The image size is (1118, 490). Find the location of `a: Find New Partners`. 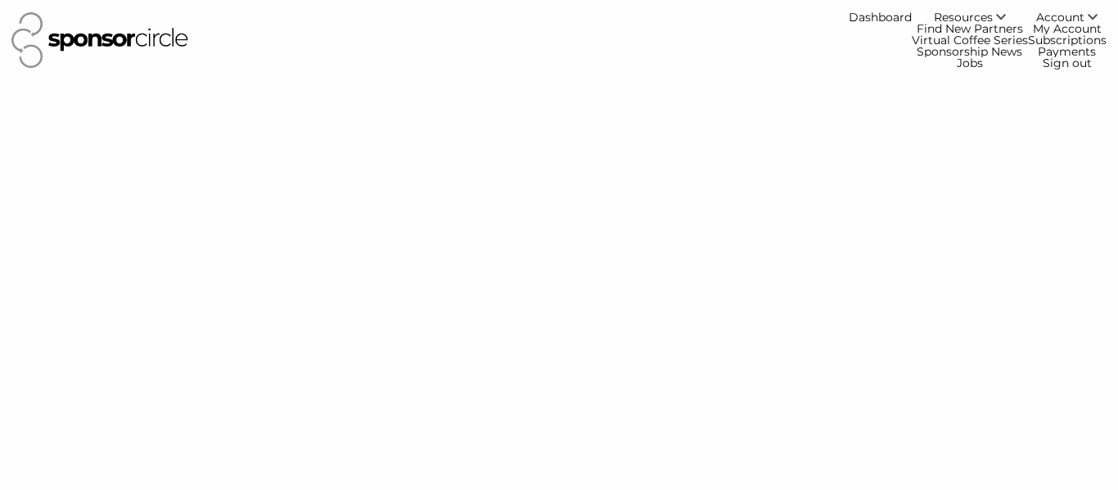

a: Find New Partners is located at coordinates (970, 29).